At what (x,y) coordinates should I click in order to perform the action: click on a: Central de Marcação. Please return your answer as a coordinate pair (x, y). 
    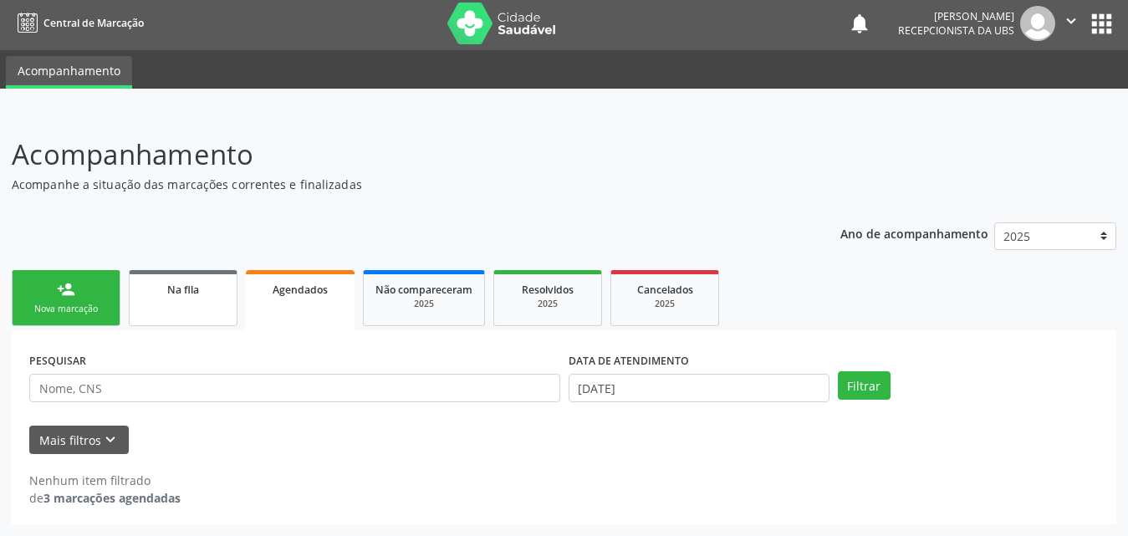
    Looking at the image, I should click on (78, 23).